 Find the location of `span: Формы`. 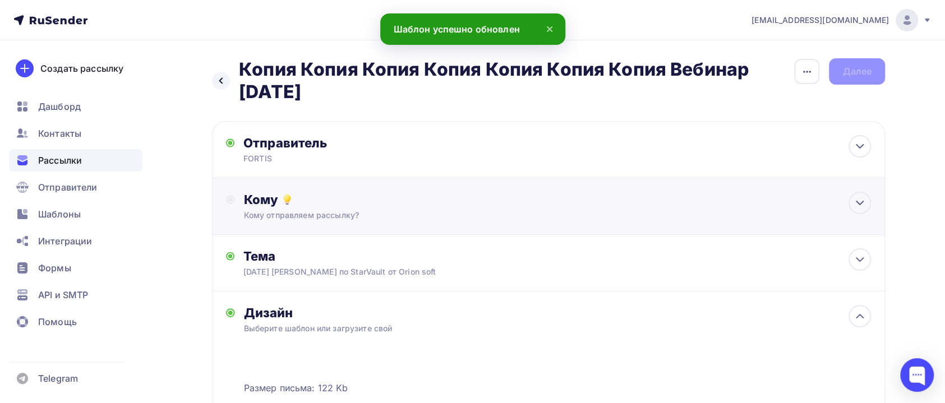

span: Формы is located at coordinates (54, 268).